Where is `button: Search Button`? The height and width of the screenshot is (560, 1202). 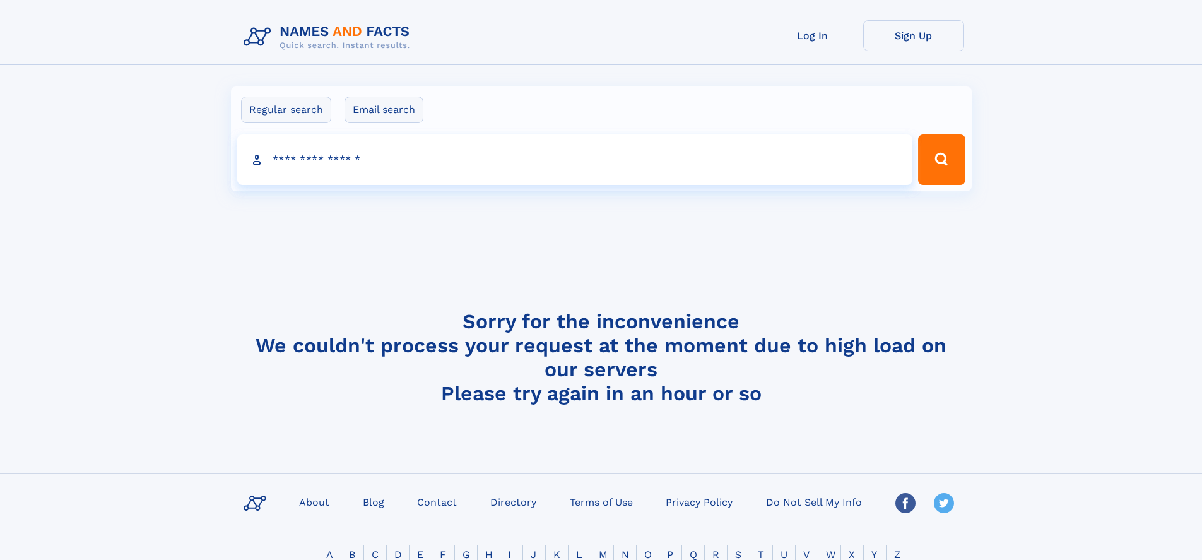
button: Search Button is located at coordinates (941, 160).